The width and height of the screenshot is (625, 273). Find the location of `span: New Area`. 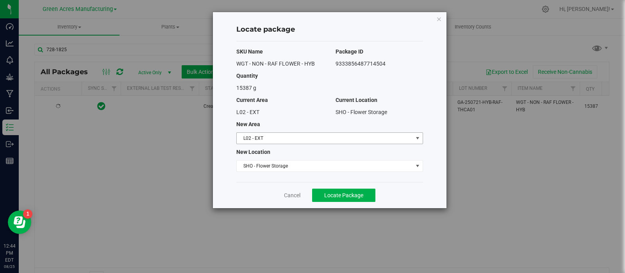

span: New Area is located at coordinates (248, 124).